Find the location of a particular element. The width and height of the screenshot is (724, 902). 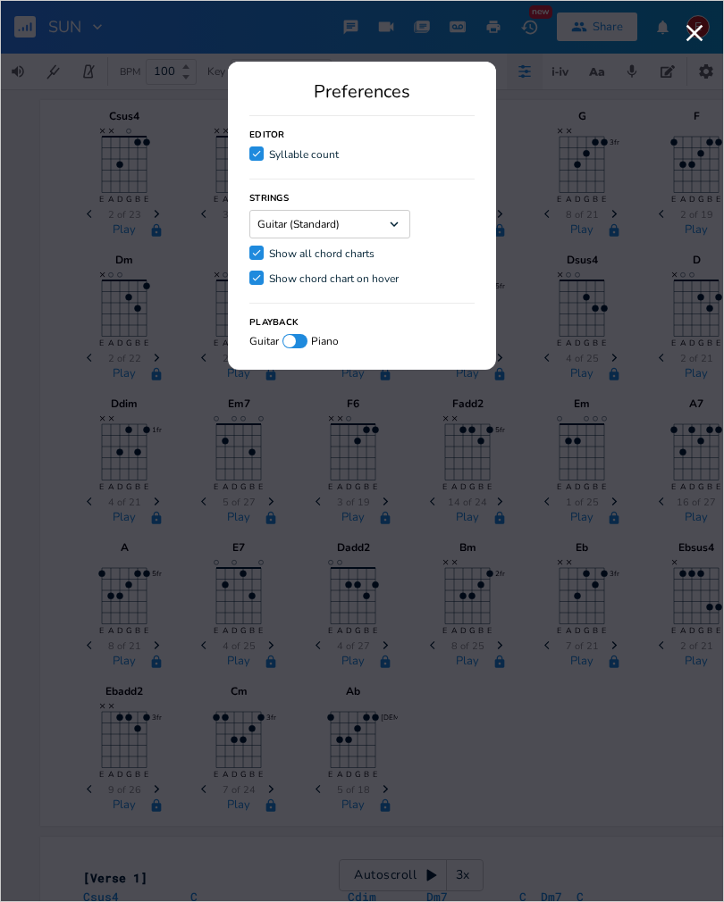

h3: Editor is located at coordinates (267, 135).